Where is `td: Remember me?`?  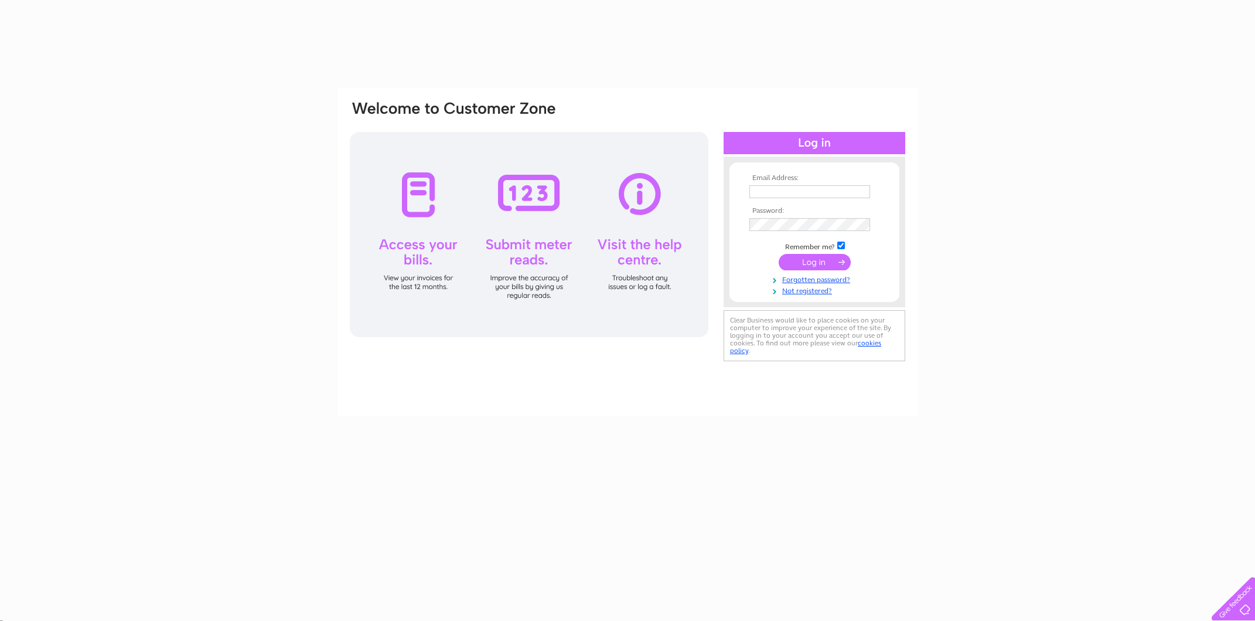 td: Remember me? is located at coordinates (815, 246).